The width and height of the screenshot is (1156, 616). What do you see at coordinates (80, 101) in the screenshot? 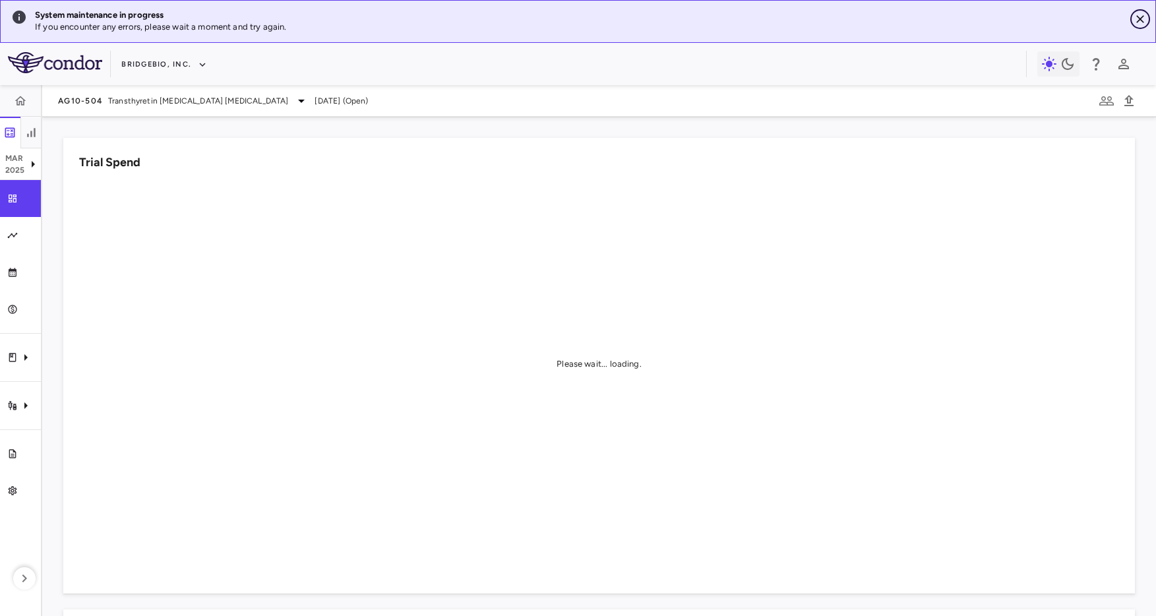
I see `span: AG10-504` at bounding box center [80, 101].